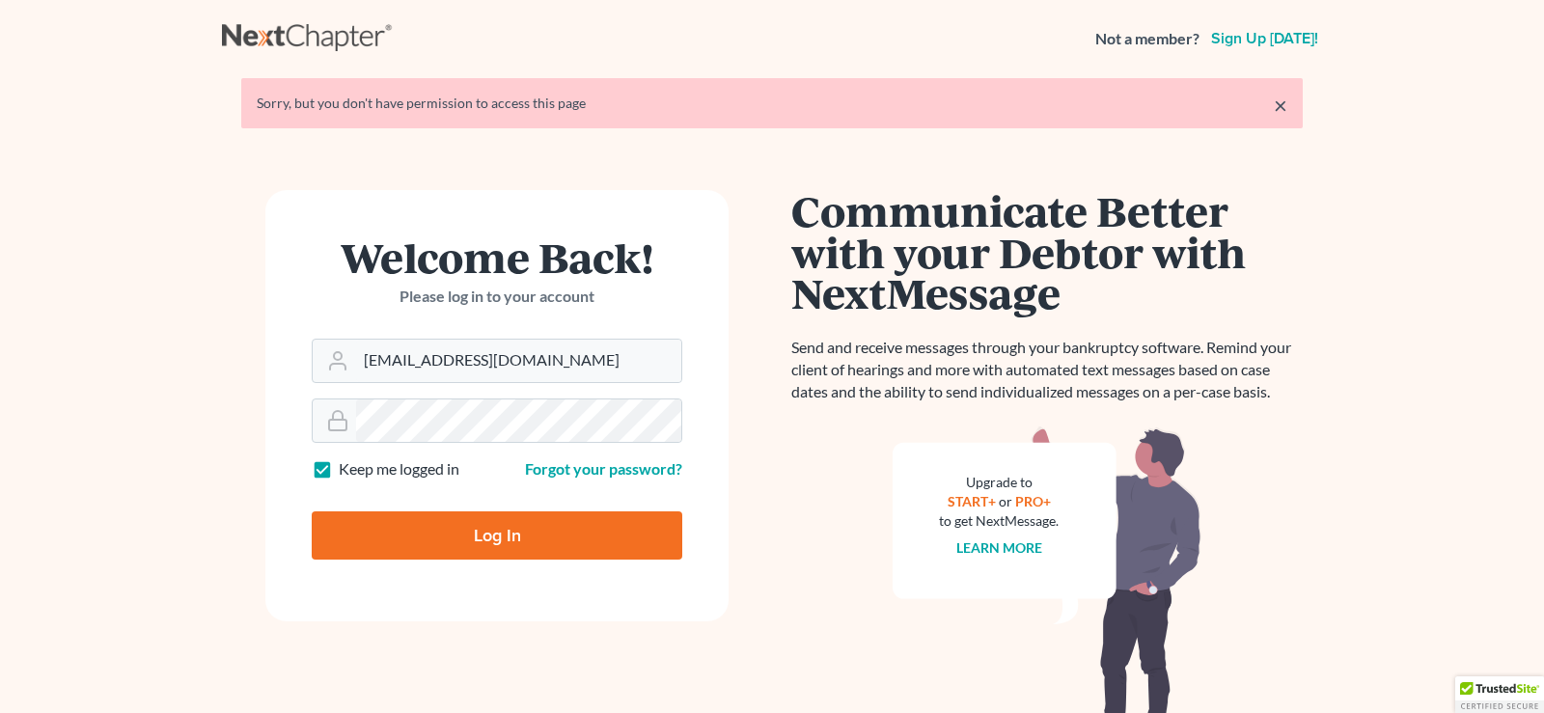 The width and height of the screenshot is (1544, 713). Describe the element at coordinates (999, 547) in the screenshot. I see `a: Learn more` at that location.